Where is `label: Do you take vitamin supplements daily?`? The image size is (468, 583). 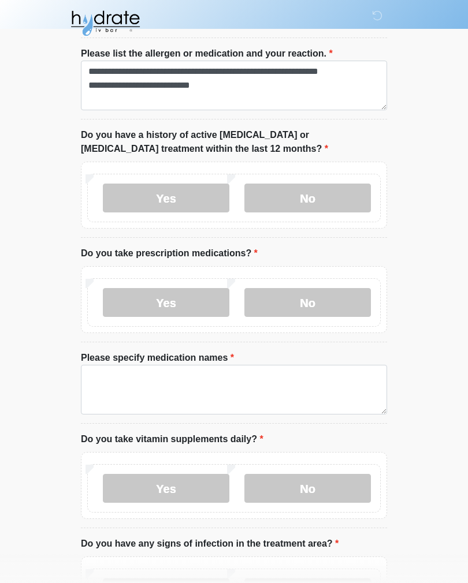 label: Do you take vitamin supplements daily? is located at coordinates (172, 439).